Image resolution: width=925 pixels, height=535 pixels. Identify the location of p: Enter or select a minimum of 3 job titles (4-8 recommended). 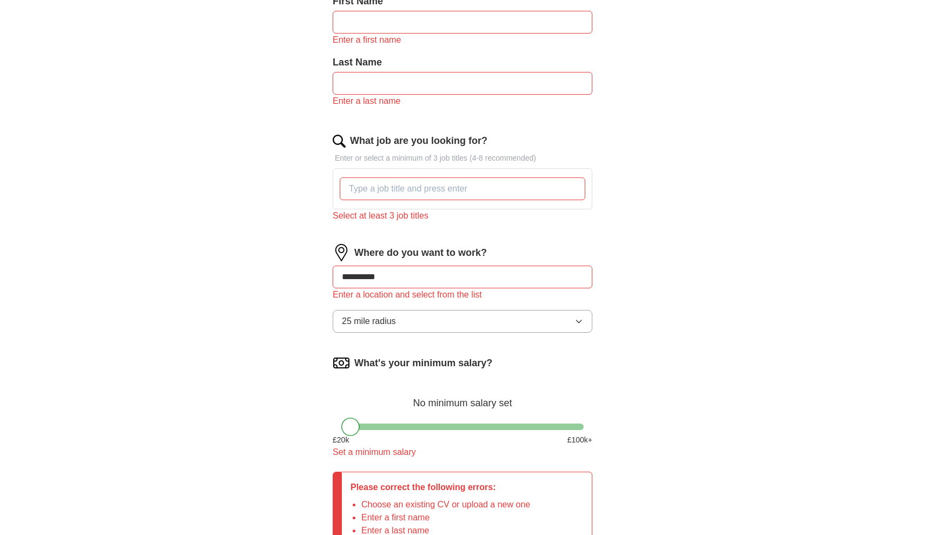
(462, 158).